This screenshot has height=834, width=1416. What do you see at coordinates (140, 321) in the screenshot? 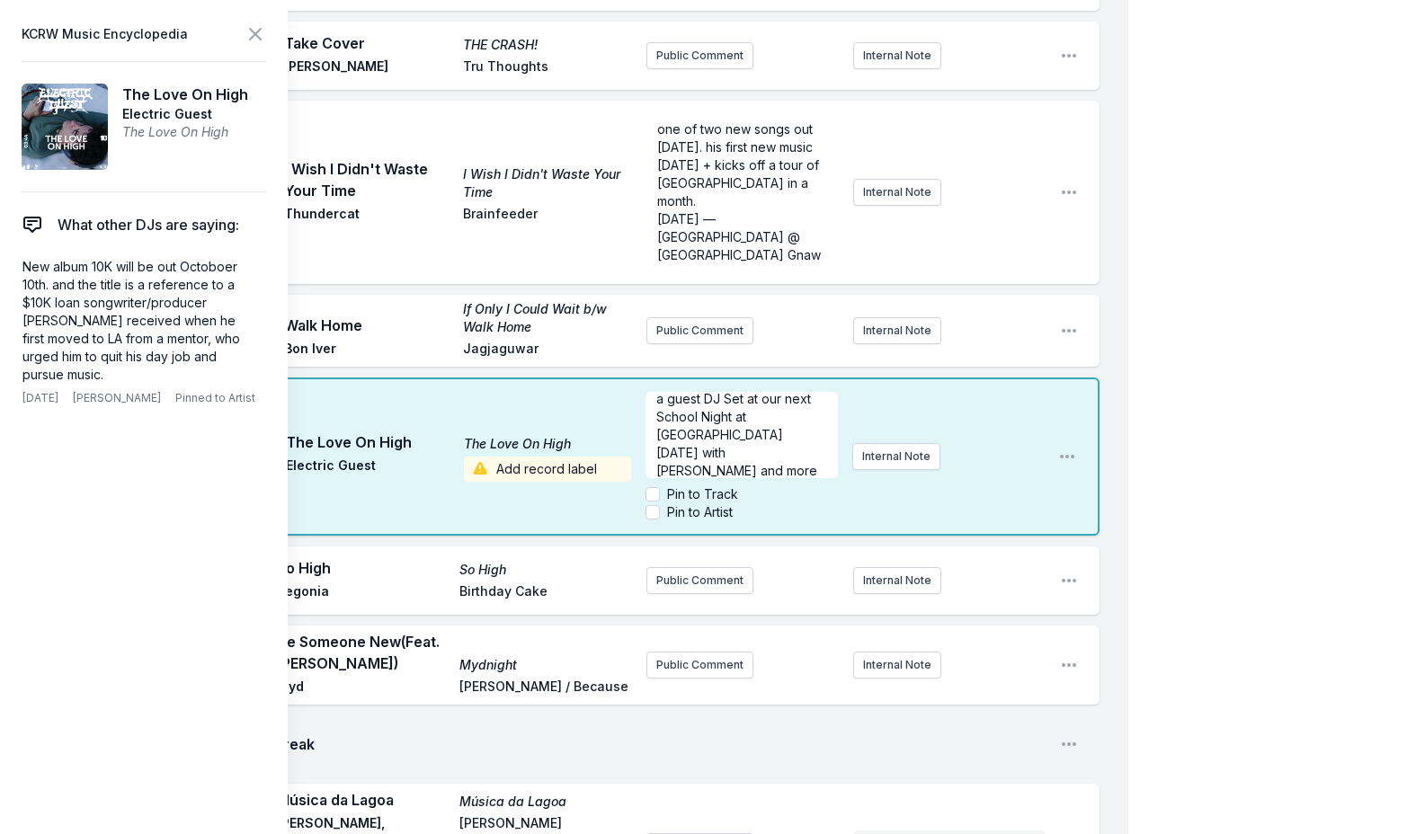
I see `p: New album 10K will be out Octoboer 10th. and the title is a reference to a $10K loan songwriter/p...` at bounding box center [140, 321].